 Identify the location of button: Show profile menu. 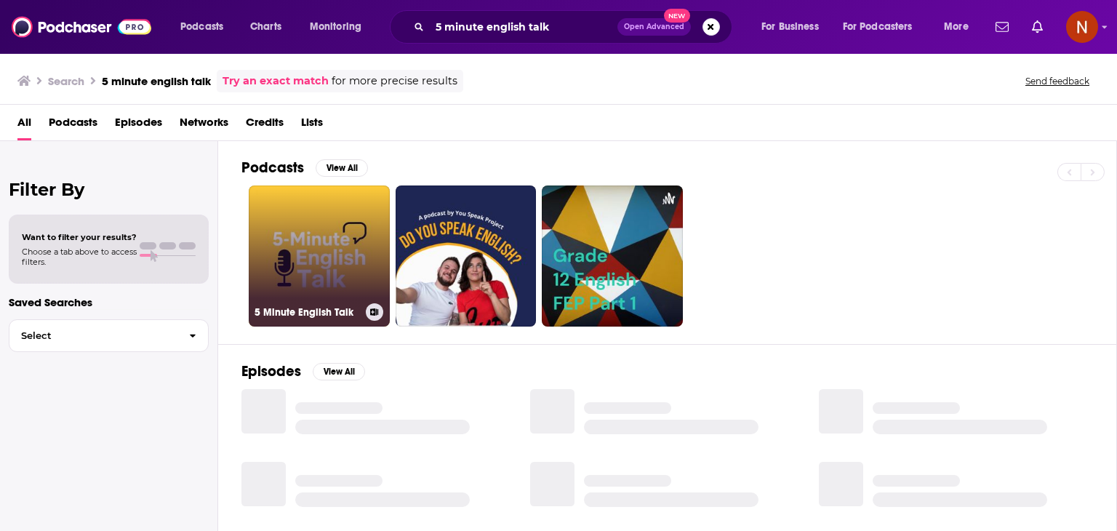
(1083, 27).